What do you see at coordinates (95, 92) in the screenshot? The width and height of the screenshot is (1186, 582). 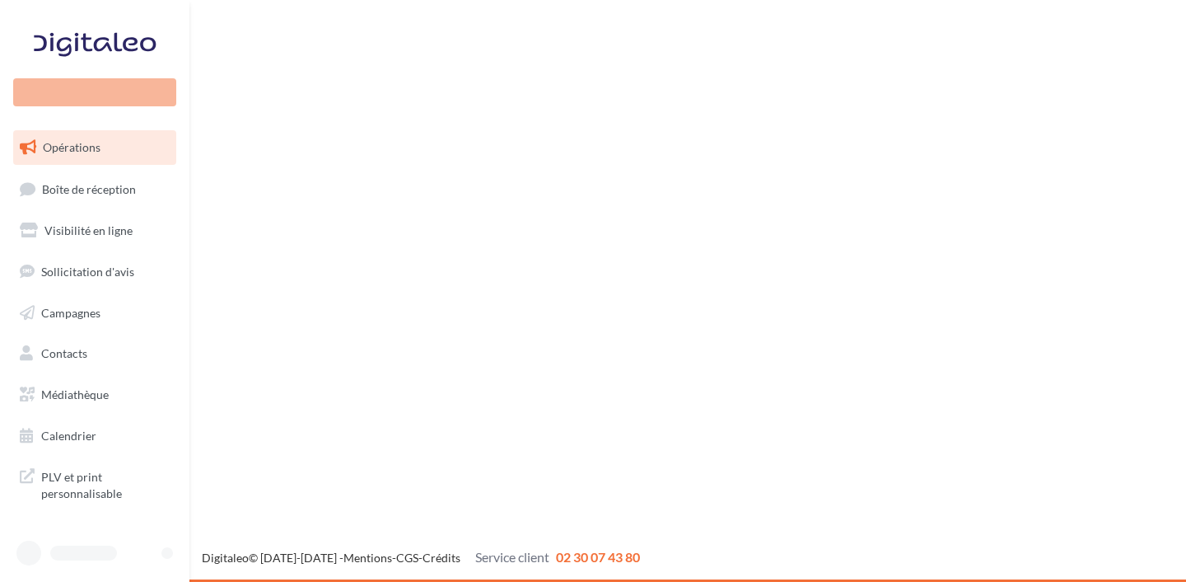 I see `div: Nouvelle campagne` at bounding box center [95, 92].